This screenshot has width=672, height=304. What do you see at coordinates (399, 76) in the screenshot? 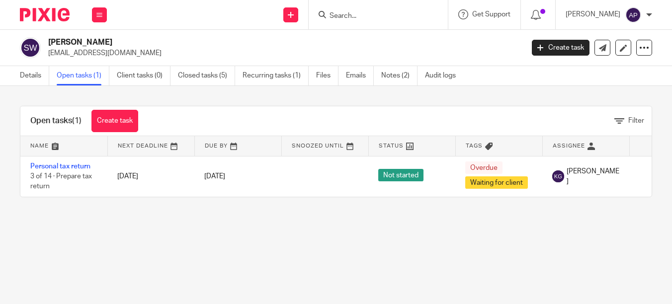
I see `a: Notes (2)` at bounding box center [399, 76].